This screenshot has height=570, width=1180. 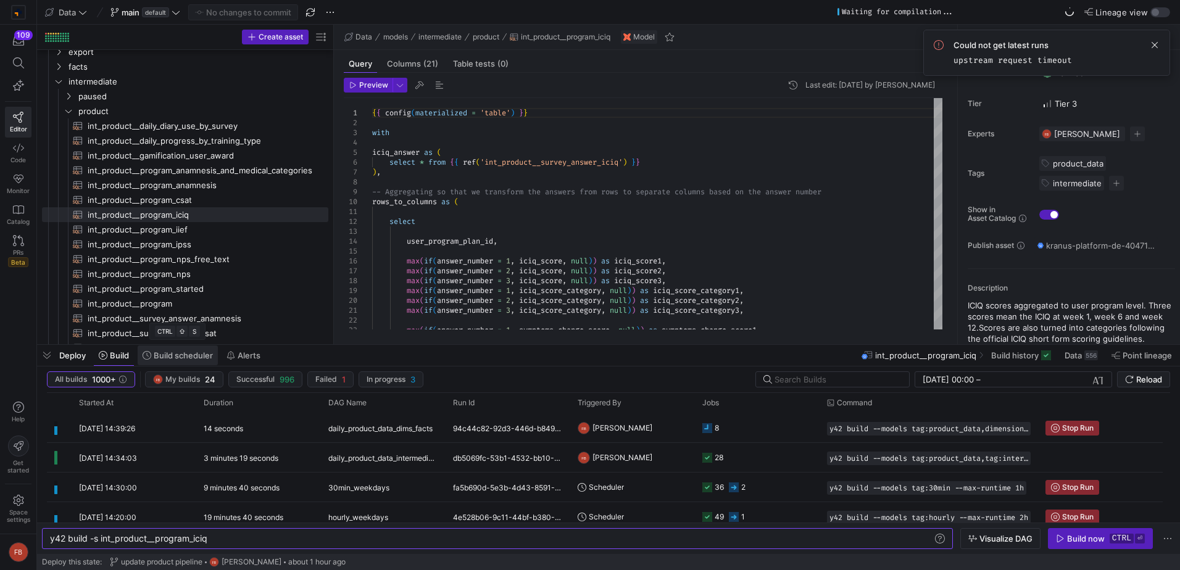 What do you see at coordinates (201, 244) in the screenshot?
I see `span: int_product__program_ipss​​​​​​​​​​` at bounding box center [201, 244].